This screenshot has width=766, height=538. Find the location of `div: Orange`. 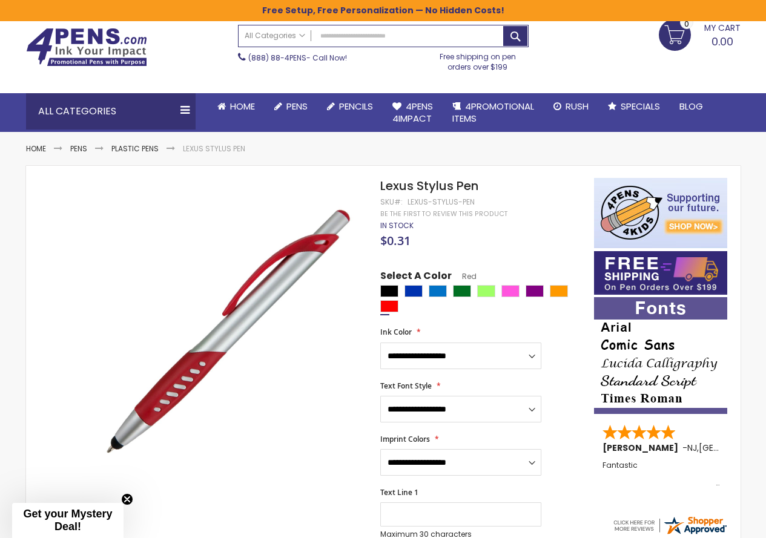

div: Orange is located at coordinates (559, 291).